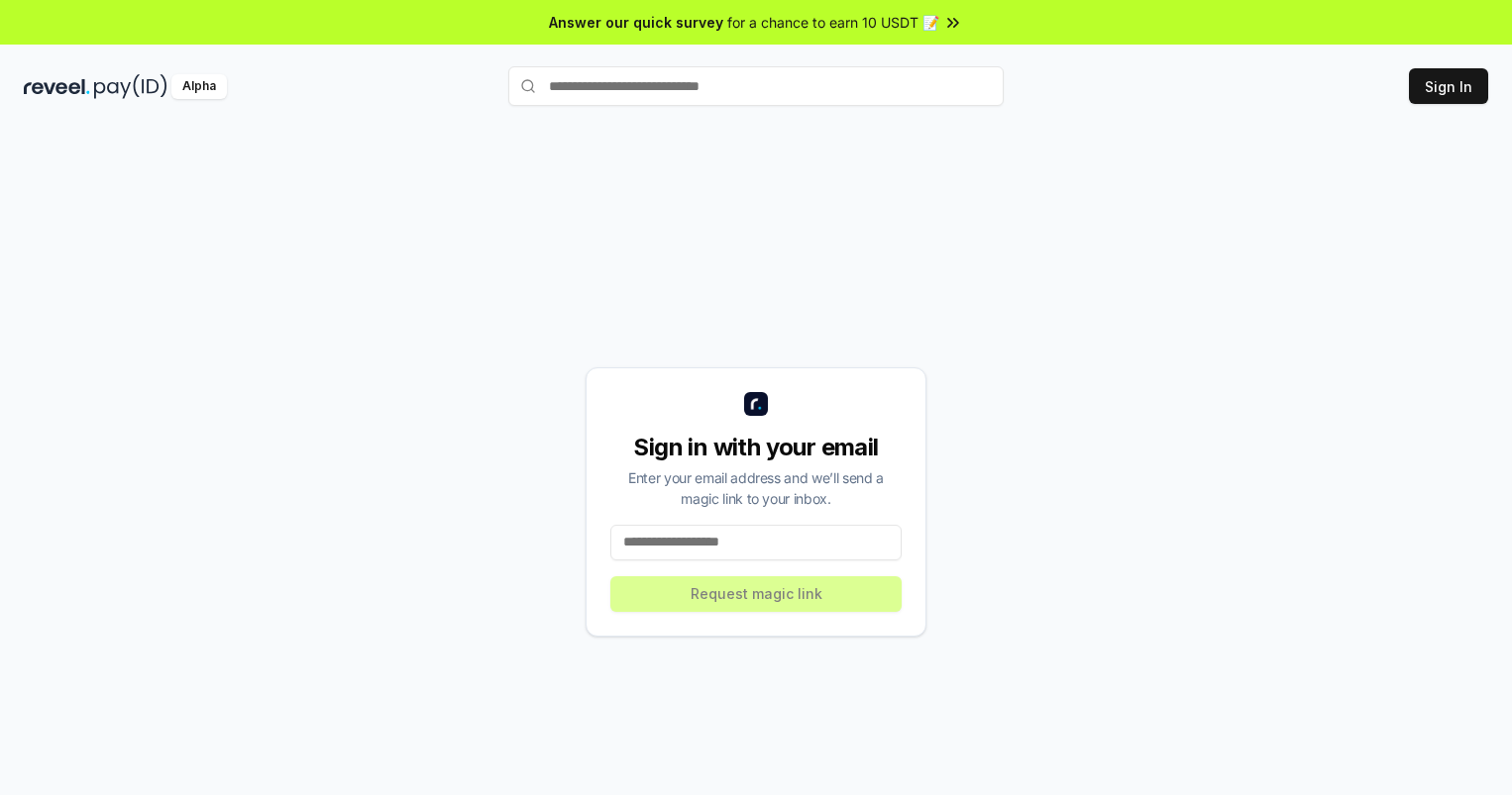 The width and height of the screenshot is (1512, 795). Describe the element at coordinates (57, 87) in the screenshot. I see `img: reveel_dark` at that location.